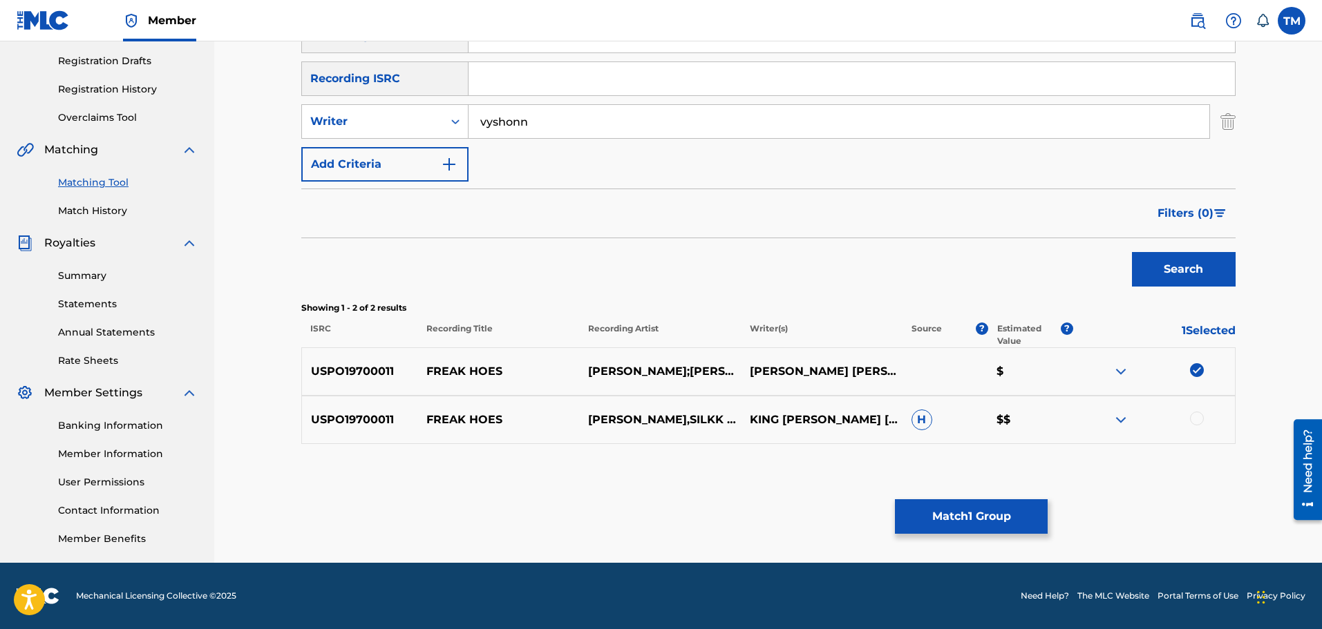 The image size is (1322, 629). What do you see at coordinates (128, 361) in the screenshot?
I see `a: Rate Sheets` at bounding box center [128, 361].